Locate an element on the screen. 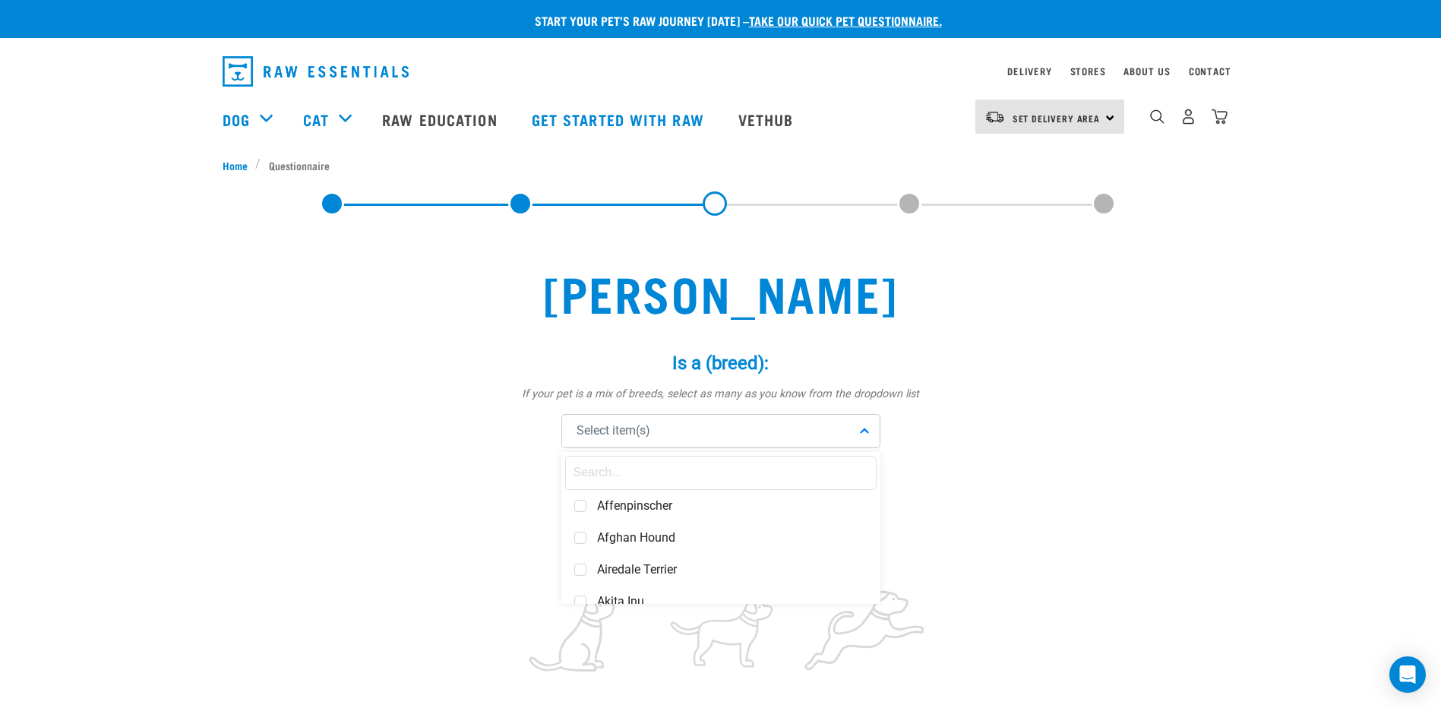 This screenshot has height=708, width=1441. p: If your pet is a mix of breeds, select as many as you know from the dropdown list is located at coordinates (721, 394).